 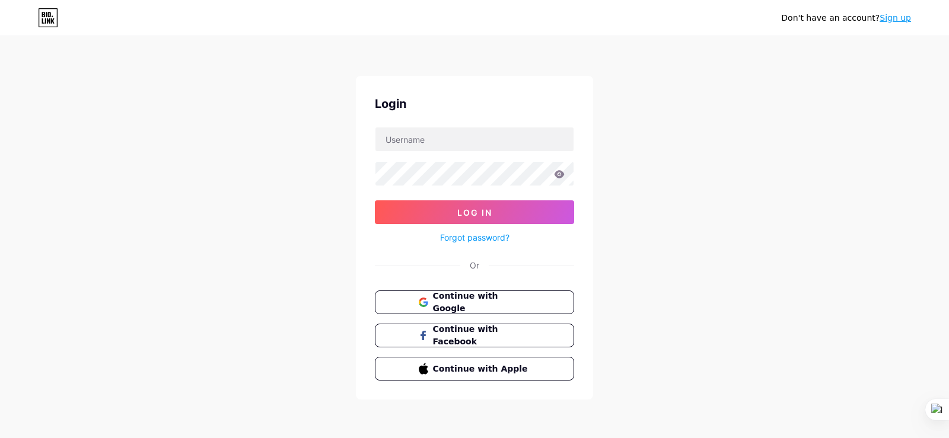 I want to click on button: Continue with Google, so click(x=475, y=303).